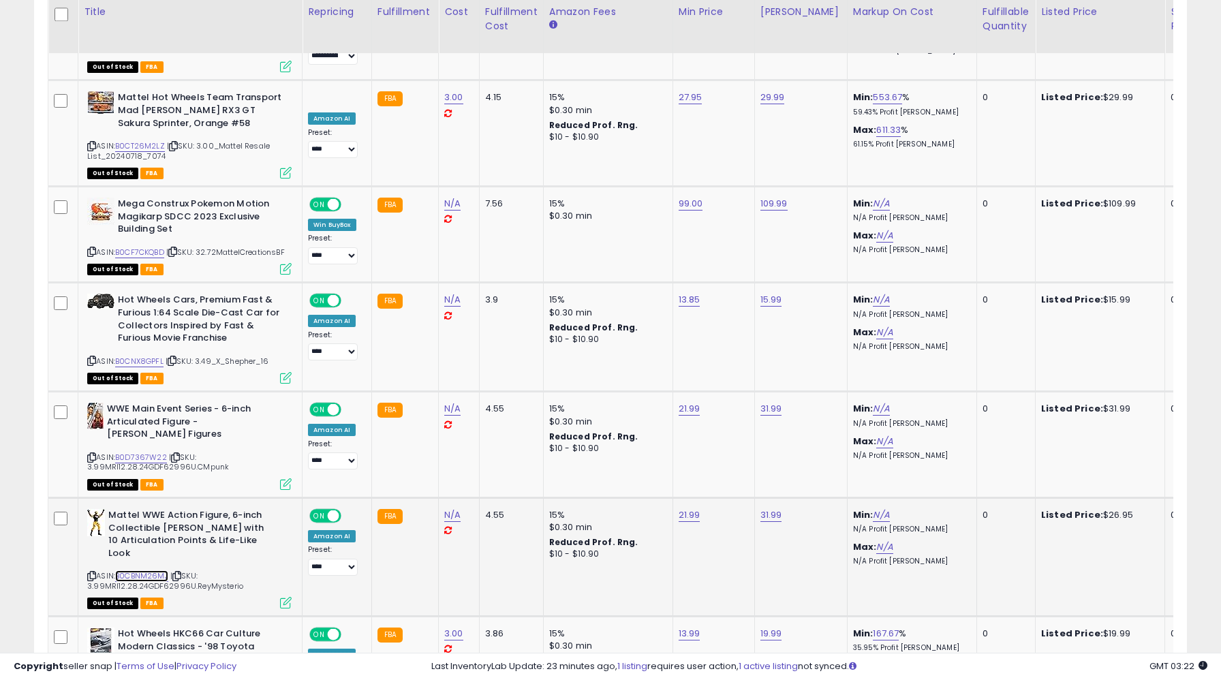 This screenshot has width=1221, height=680. What do you see at coordinates (887, 97) in the screenshot?
I see `a: 553.67` at bounding box center [887, 97].